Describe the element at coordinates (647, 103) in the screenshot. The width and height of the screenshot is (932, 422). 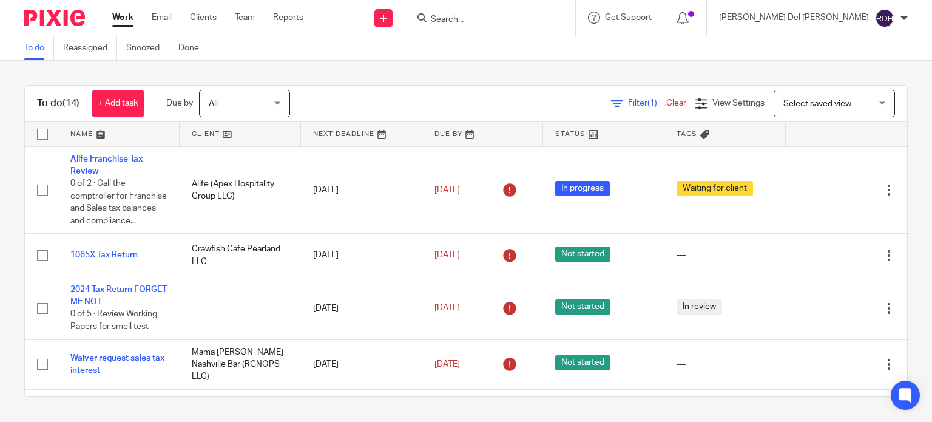
I see `span: Filter` at that location.